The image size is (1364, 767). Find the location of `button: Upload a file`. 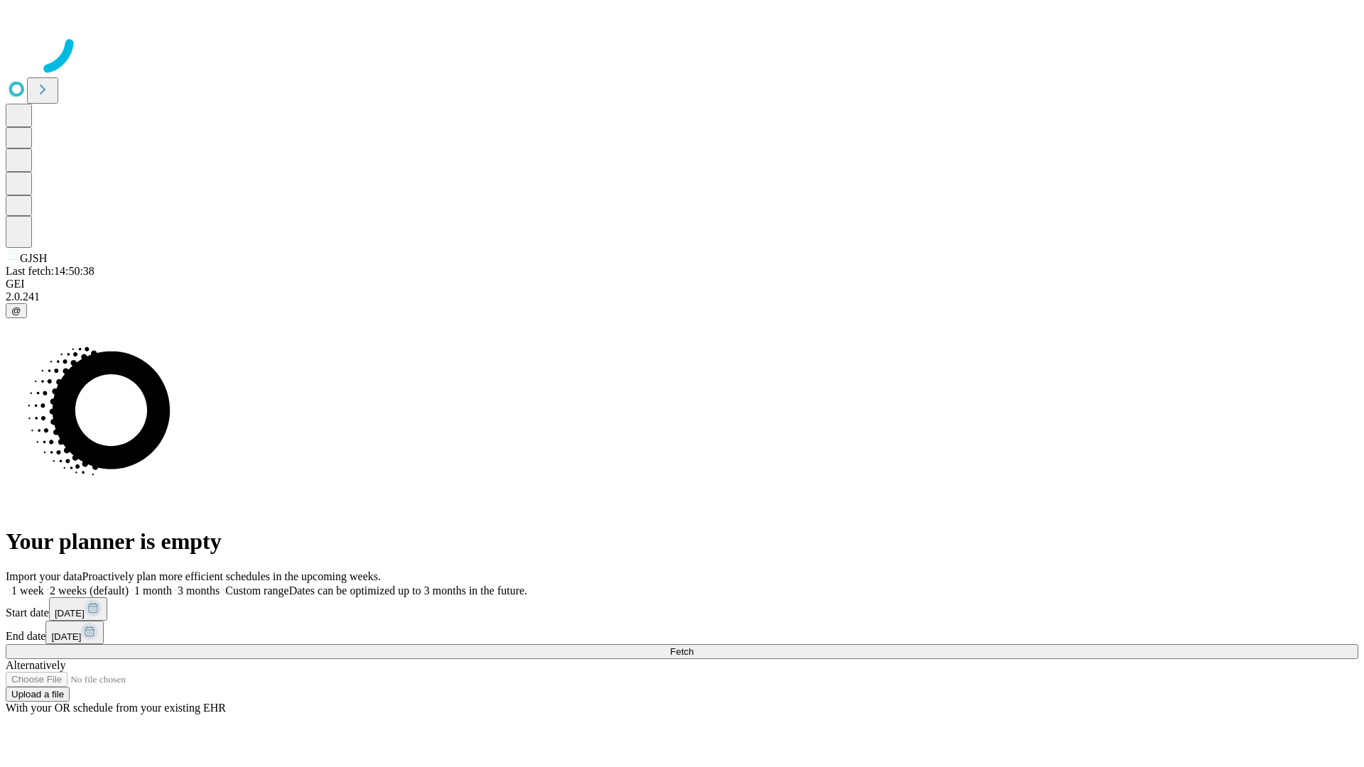

button: Upload a file is located at coordinates (38, 694).